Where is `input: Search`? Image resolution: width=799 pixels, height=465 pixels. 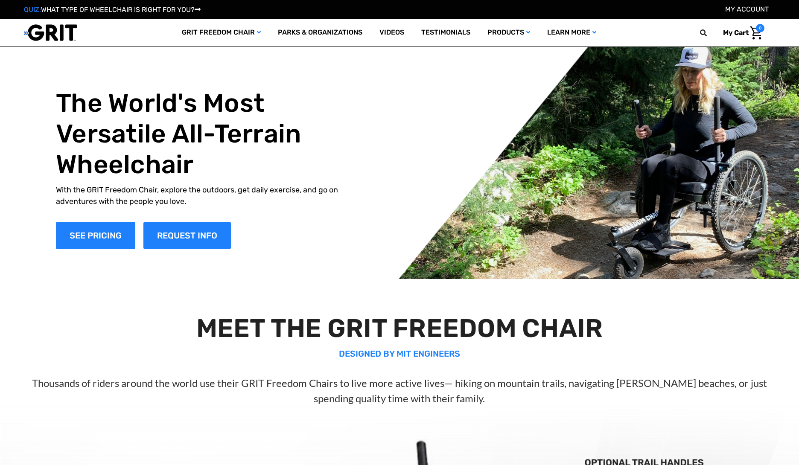
input: Search is located at coordinates (711, 33).